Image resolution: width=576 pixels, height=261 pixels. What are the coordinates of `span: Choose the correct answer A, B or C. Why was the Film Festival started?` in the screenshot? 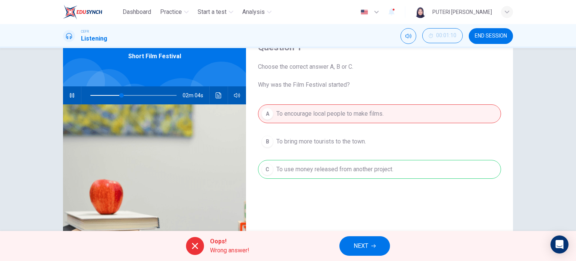 It's located at (380, 76).